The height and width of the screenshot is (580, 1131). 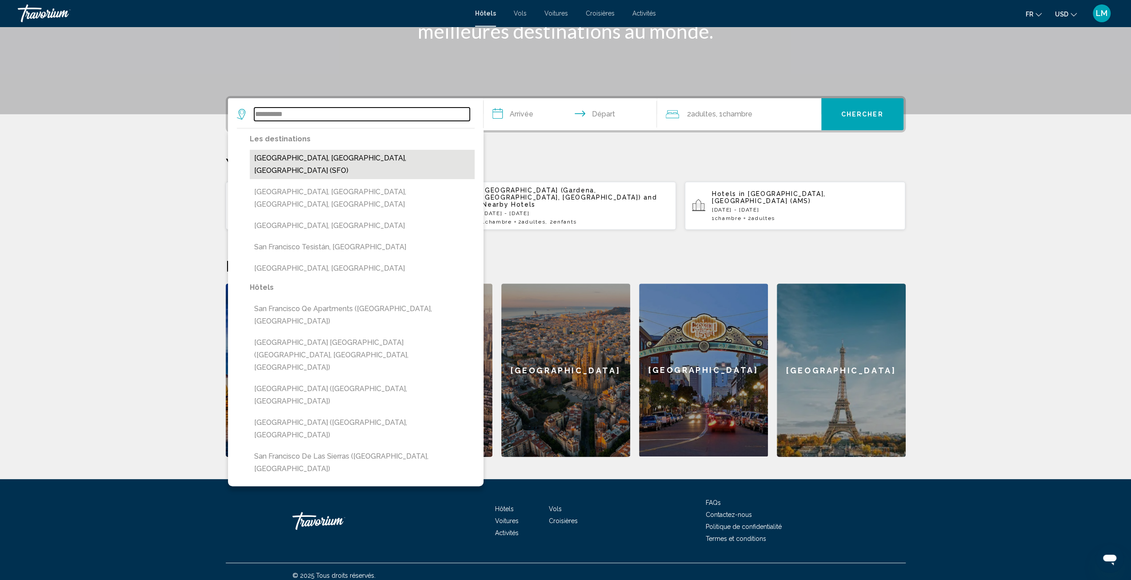 What do you see at coordinates (566, 114) in the screenshot?
I see `div: Search widget` at bounding box center [566, 114].